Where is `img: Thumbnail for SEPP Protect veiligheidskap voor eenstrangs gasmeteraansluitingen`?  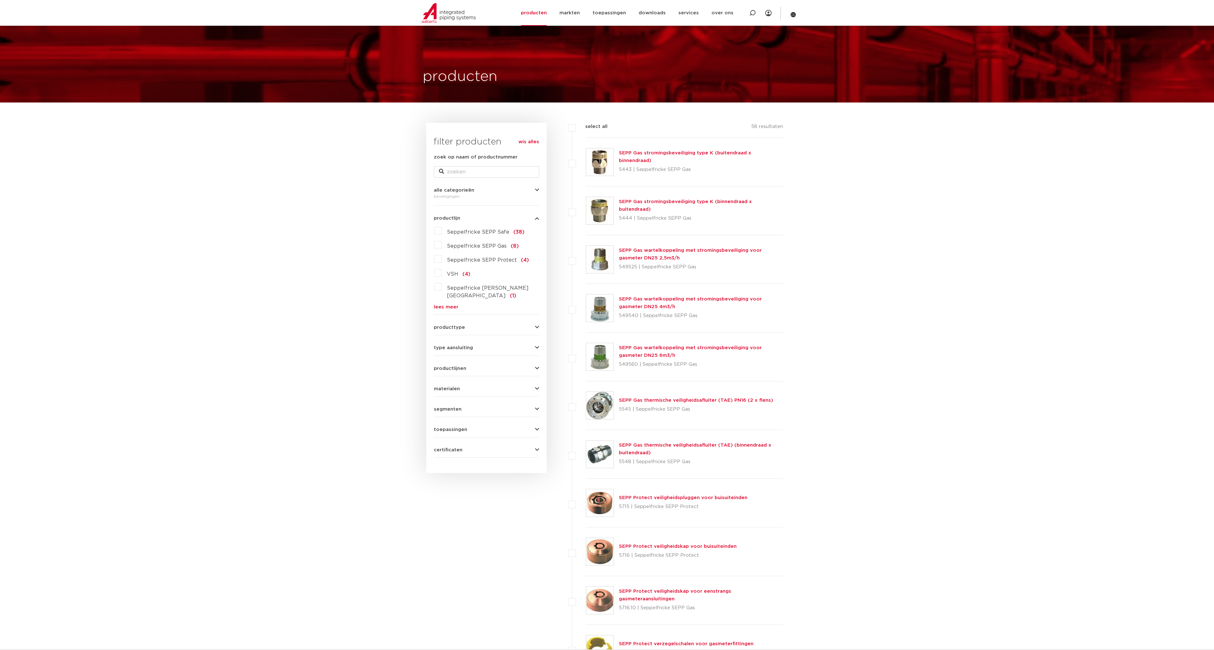 img: Thumbnail for SEPP Protect veiligheidskap voor eenstrangs gasmeteraansluitingen is located at coordinates (600, 600).